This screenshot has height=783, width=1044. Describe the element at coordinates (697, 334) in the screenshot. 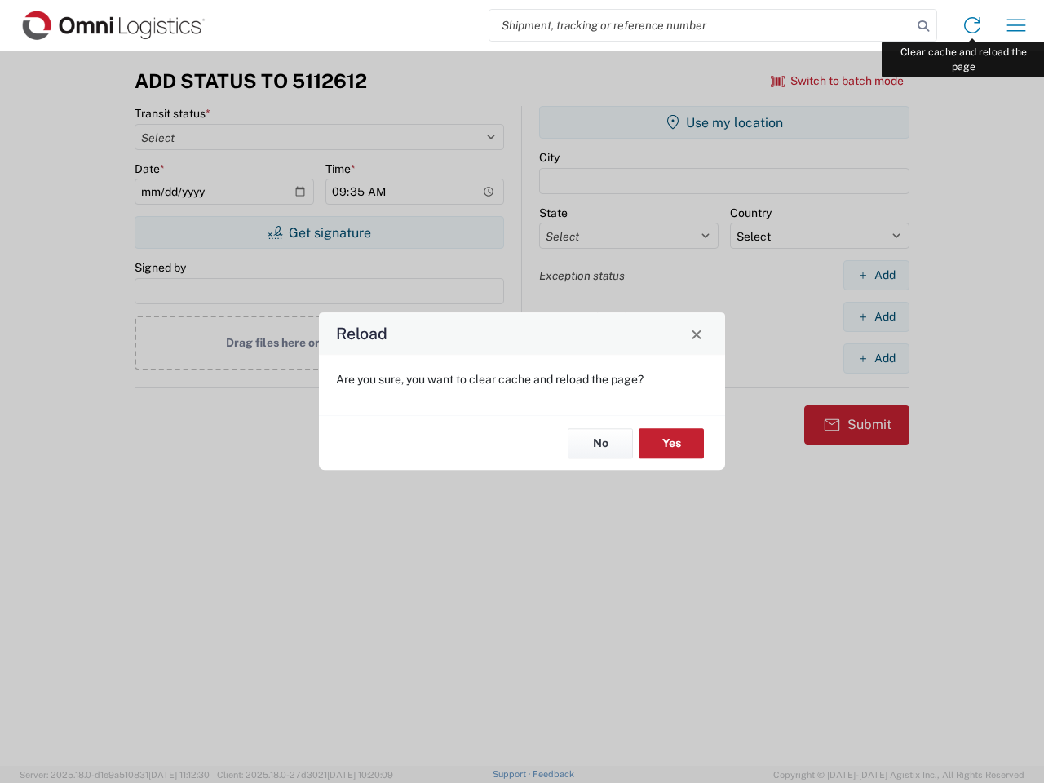

I see `button: Close` at that location.